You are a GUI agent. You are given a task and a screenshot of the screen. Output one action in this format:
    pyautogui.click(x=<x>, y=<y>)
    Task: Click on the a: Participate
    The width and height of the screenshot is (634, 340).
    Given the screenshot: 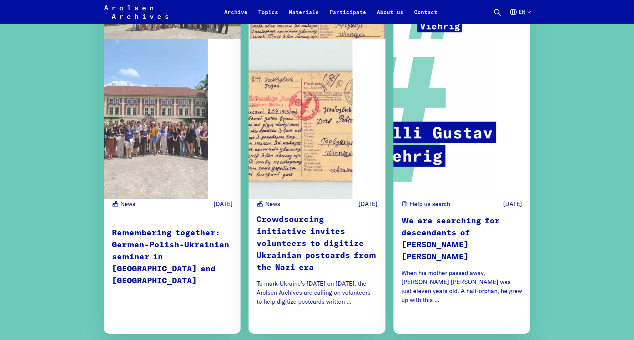 What is the action you would take?
    pyautogui.click(x=348, y=16)
    